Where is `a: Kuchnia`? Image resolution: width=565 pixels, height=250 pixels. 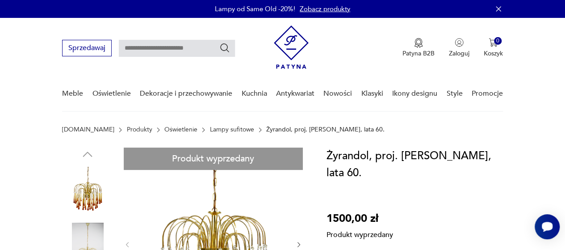
a: Kuchnia is located at coordinates (254, 93).